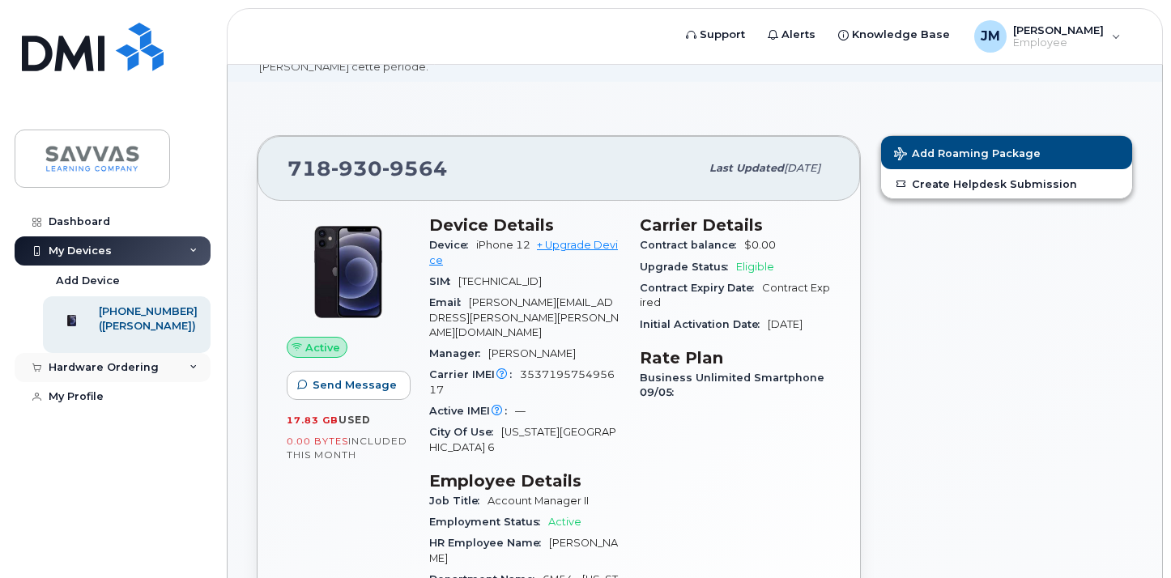 The width and height of the screenshot is (1171, 578). Describe the element at coordinates (798, 35) in the screenshot. I see `span: Alerts` at that location.